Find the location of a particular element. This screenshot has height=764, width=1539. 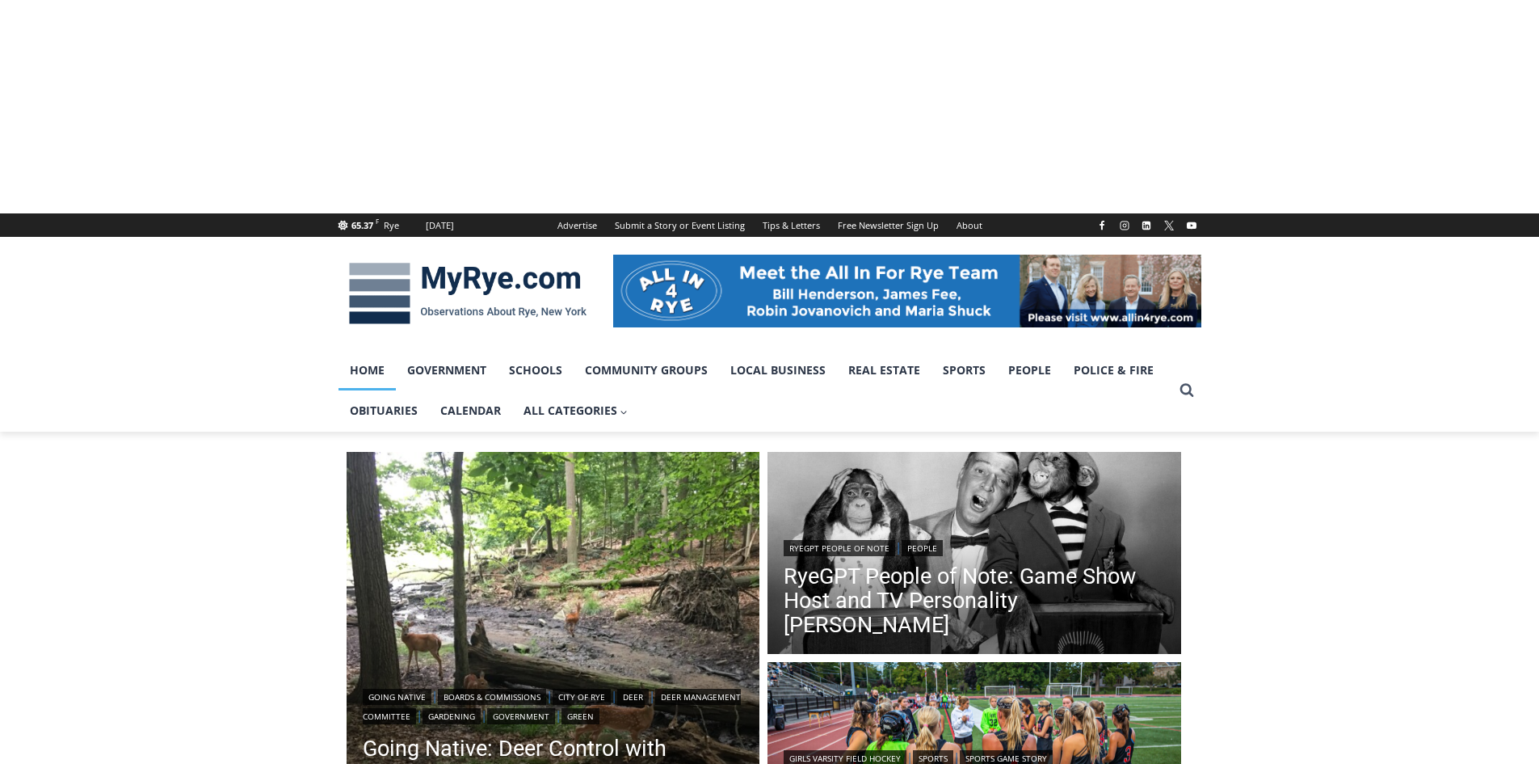

a: Tips & Letters is located at coordinates (791, 225).